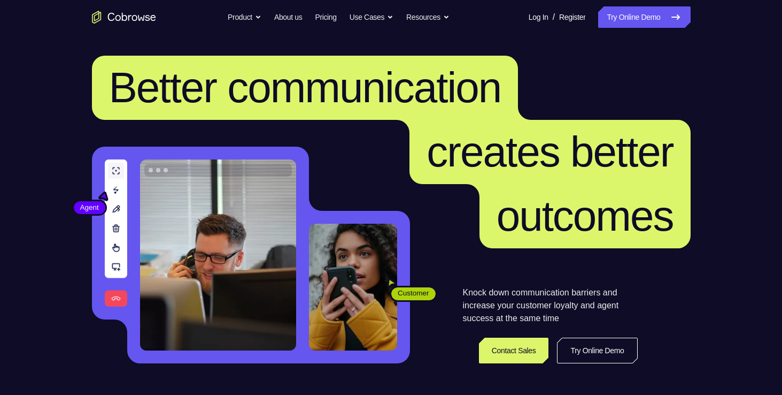 The height and width of the screenshot is (395, 782). Describe the element at coordinates (372, 17) in the screenshot. I see `button: Use Cases` at that location.